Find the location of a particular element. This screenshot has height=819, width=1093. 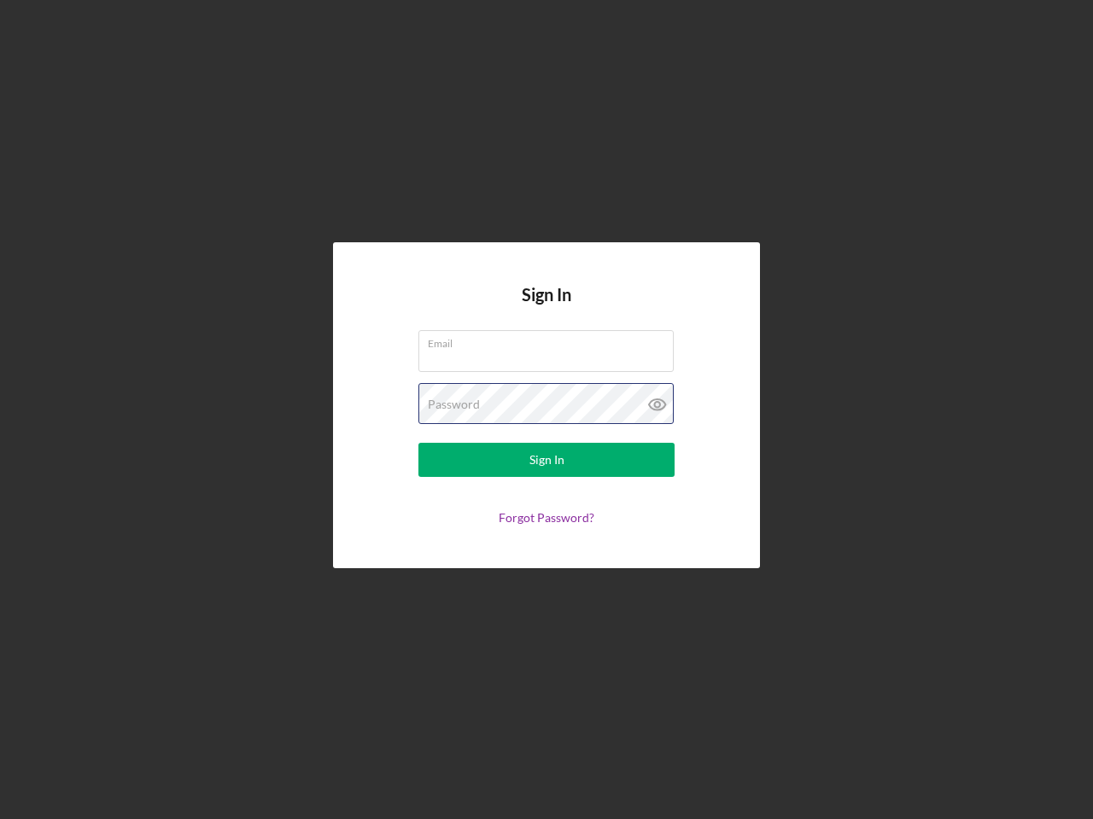

label: Password is located at coordinates (453, 405).